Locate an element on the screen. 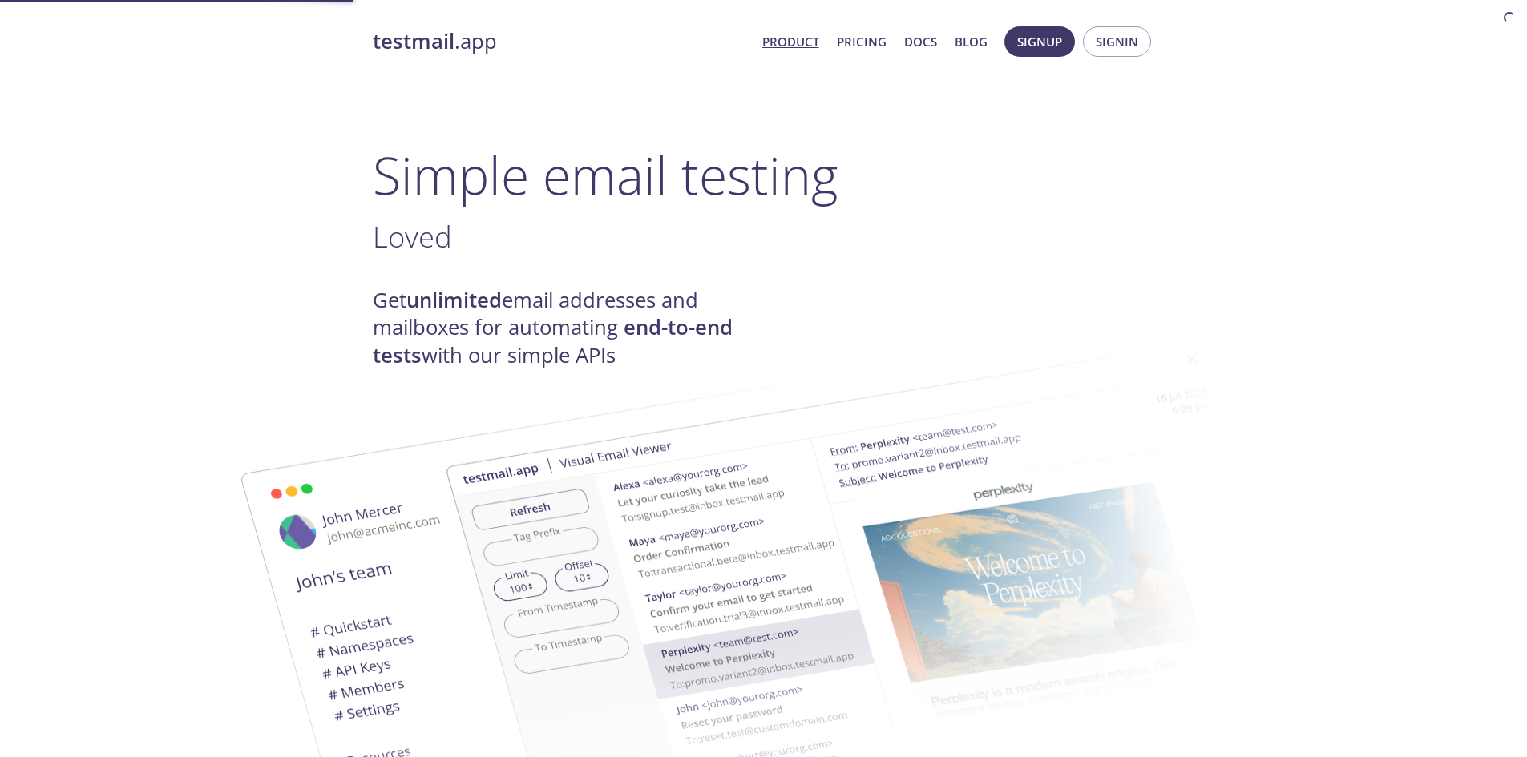 The image size is (1527, 757). span: Signup is located at coordinates (1039, 42).